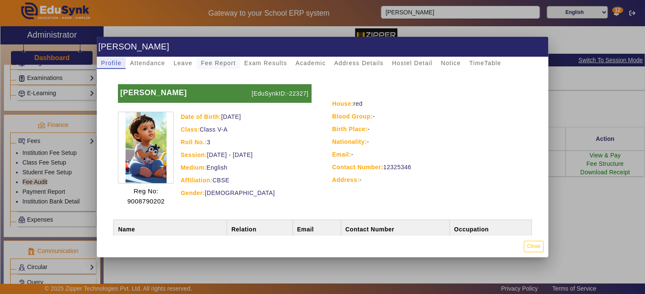  What do you see at coordinates (147, 63) in the screenshot?
I see `span: Attendance` at bounding box center [147, 63].